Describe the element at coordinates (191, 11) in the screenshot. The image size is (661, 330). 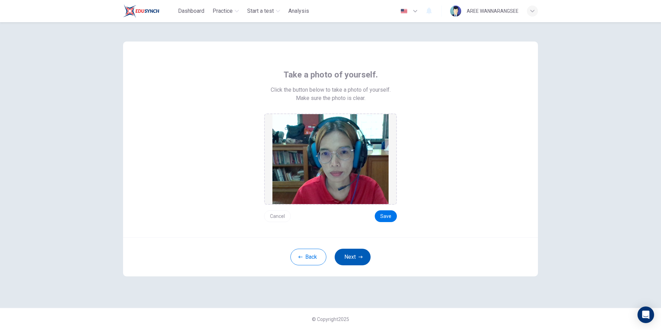
I see `span: Dashboard` at that location.